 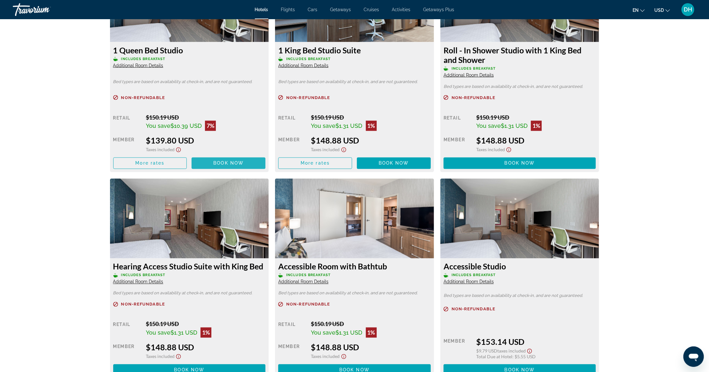 What do you see at coordinates (520, 55) in the screenshot?
I see `h3: Roll - In Shower Studio with 1 King Bed and Shower` at bounding box center [520, 55].